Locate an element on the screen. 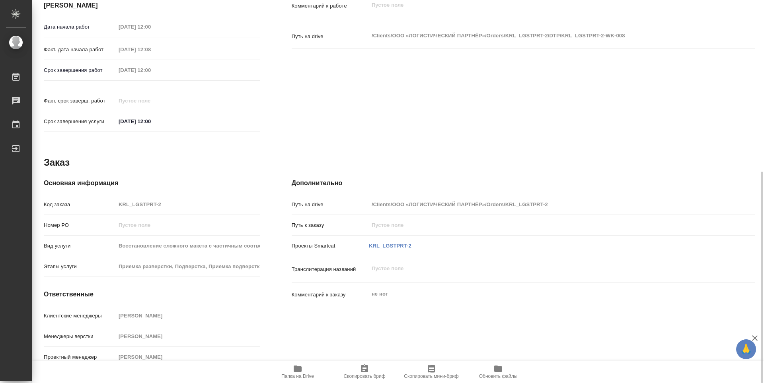 The width and height of the screenshot is (764, 383). p: Менеджеры верстки is located at coordinates (80, 337).